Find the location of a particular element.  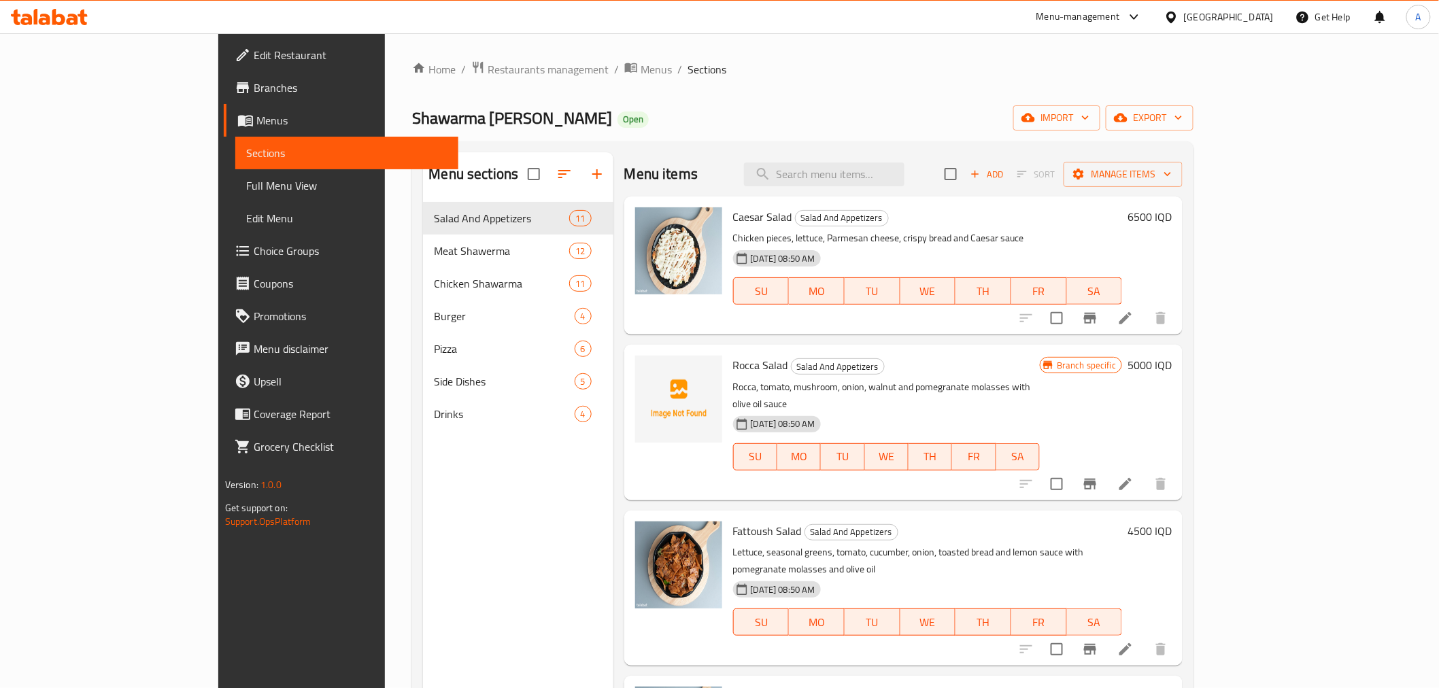

span: Coupons is located at coordinates (350, 284).